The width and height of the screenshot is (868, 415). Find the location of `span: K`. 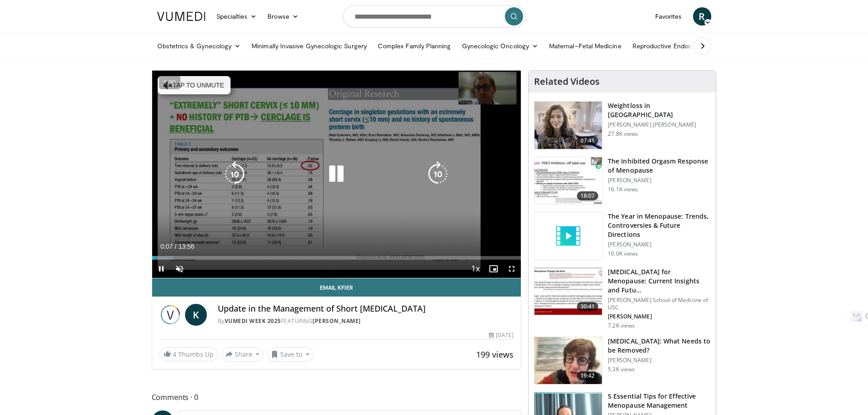

span: K is located at coordinates (196, 315).